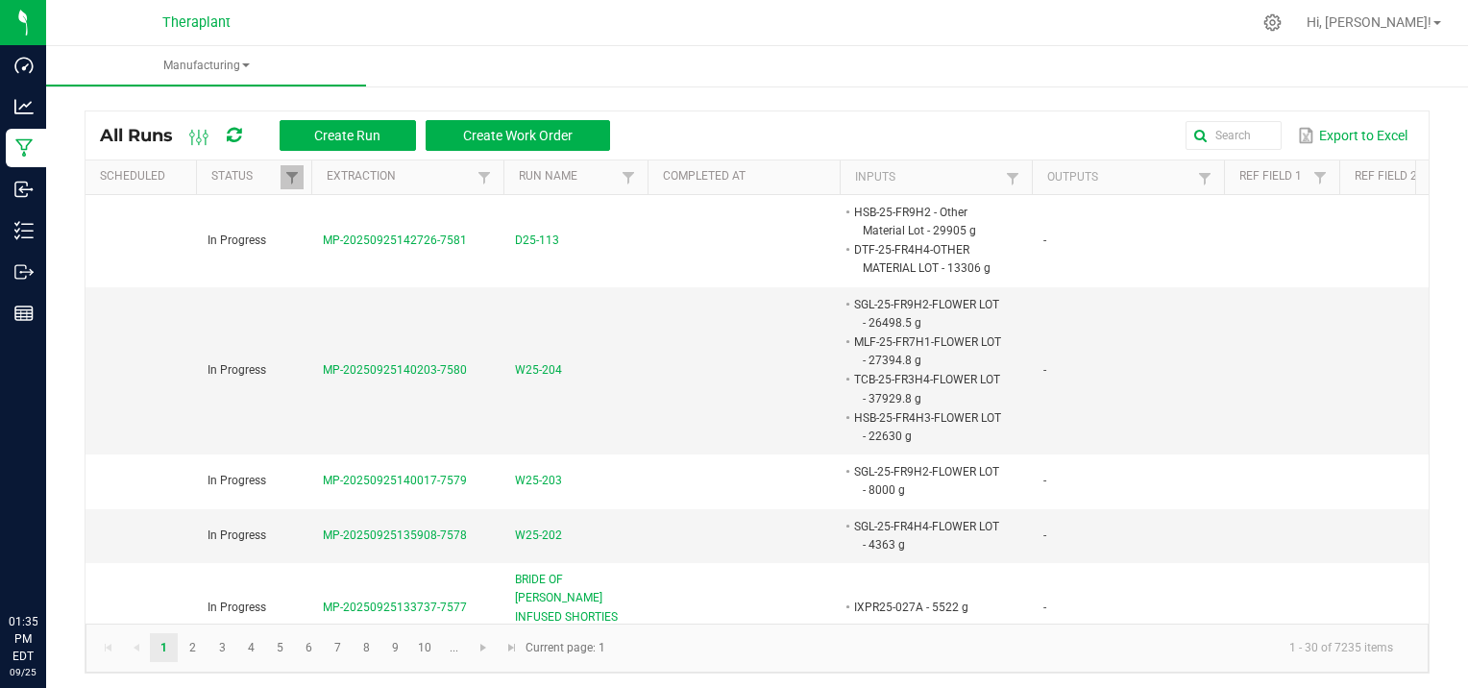 This screenshot has height=688, width=1468. Describe the element at coordinates (196, 22) in the screenshot. I see `span: Theraplant` at that location.